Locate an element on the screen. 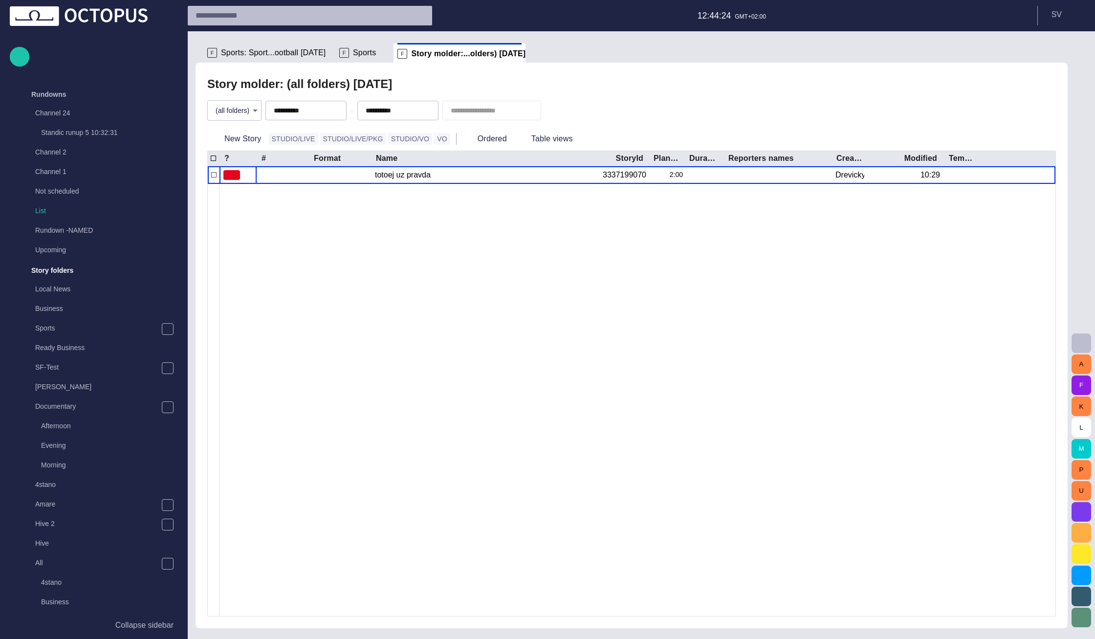 The image size is (1095, 639). p: Upcoming is located at coordinates (96, 250).